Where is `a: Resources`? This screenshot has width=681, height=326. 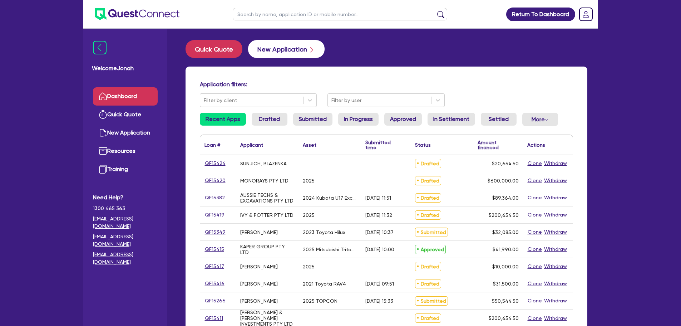 a: Resources is located at coordinates (125, 151).